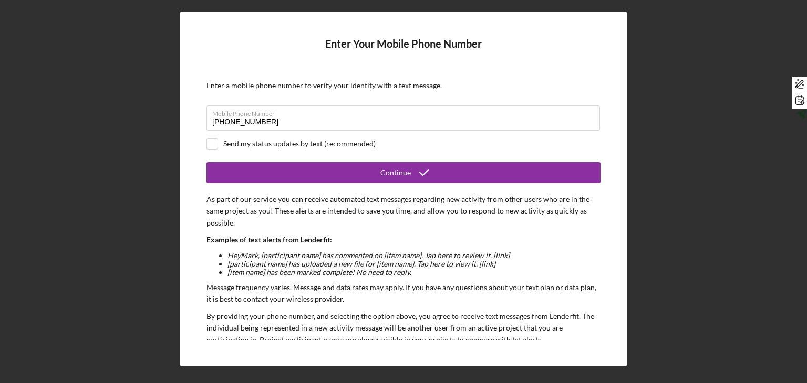 This screenshot has height=383, width=807. What do you see at coordinates (403, 211) in the screenshot?
I see `p: As part of our service you can receive automated text messages regarding new activity from other ...` at bounding box center [403, 211].